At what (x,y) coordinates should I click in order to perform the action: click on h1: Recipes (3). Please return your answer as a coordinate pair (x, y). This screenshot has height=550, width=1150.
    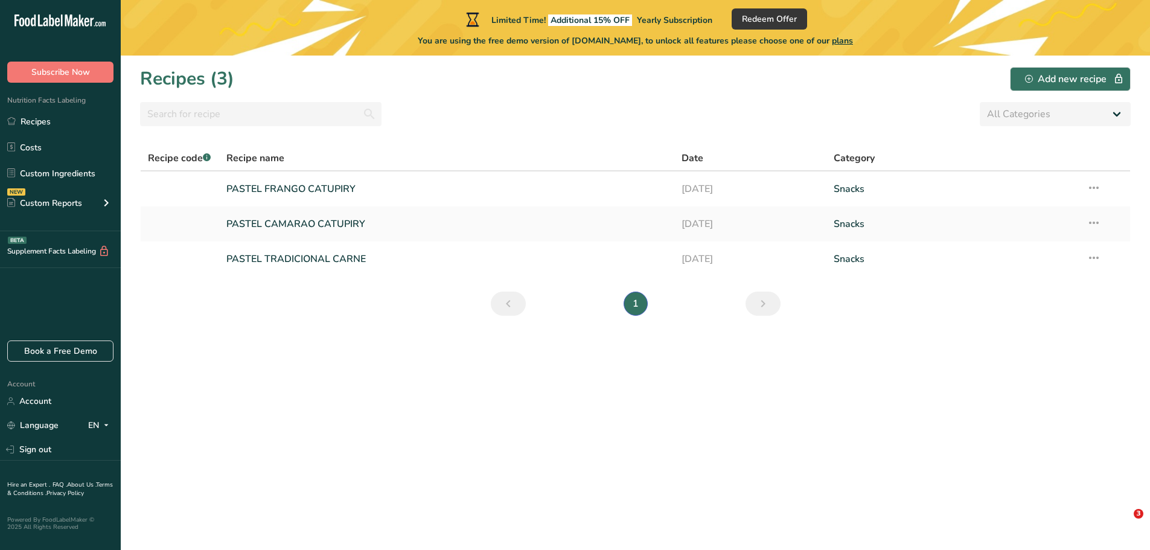
    Looking at the image, I should click on (187, 79).